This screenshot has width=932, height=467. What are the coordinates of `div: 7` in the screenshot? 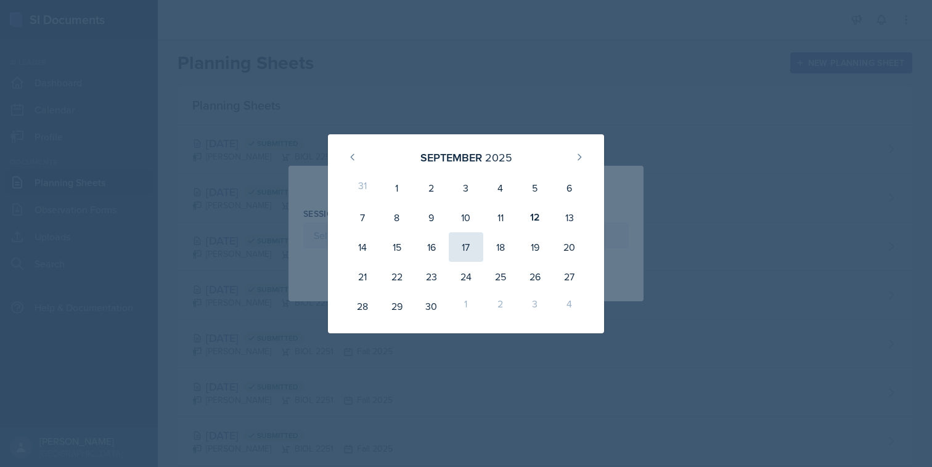 It's located at (362, 218).